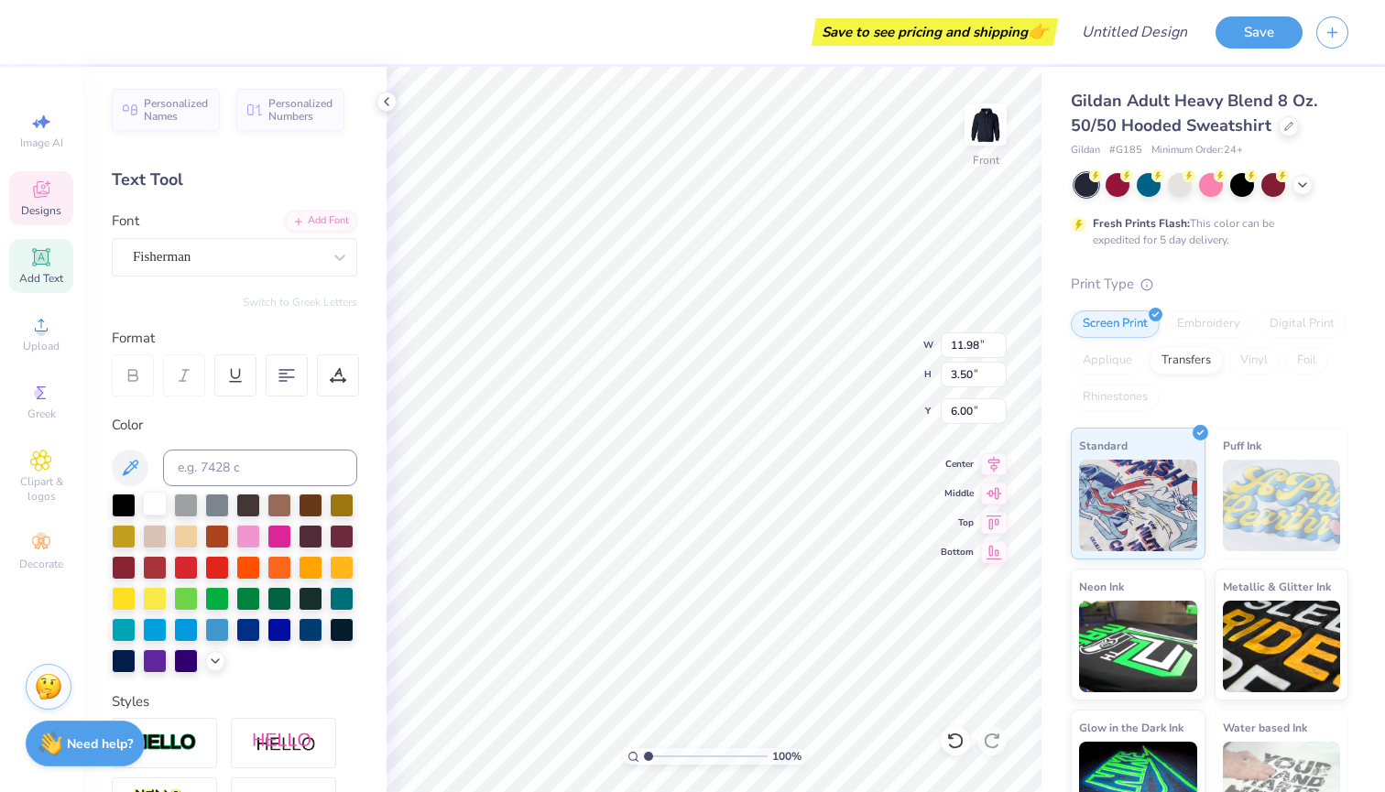  What do you see at coordinates (100, 744) in the screenshot?
I see `strong: Need help?` at bounding box center [100, 744].